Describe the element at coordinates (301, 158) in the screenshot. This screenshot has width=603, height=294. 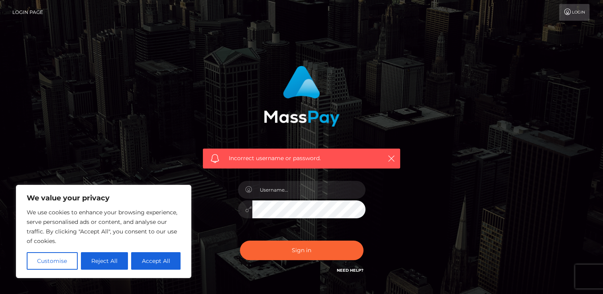
I see `span: Incorrect username or password.` at that location.